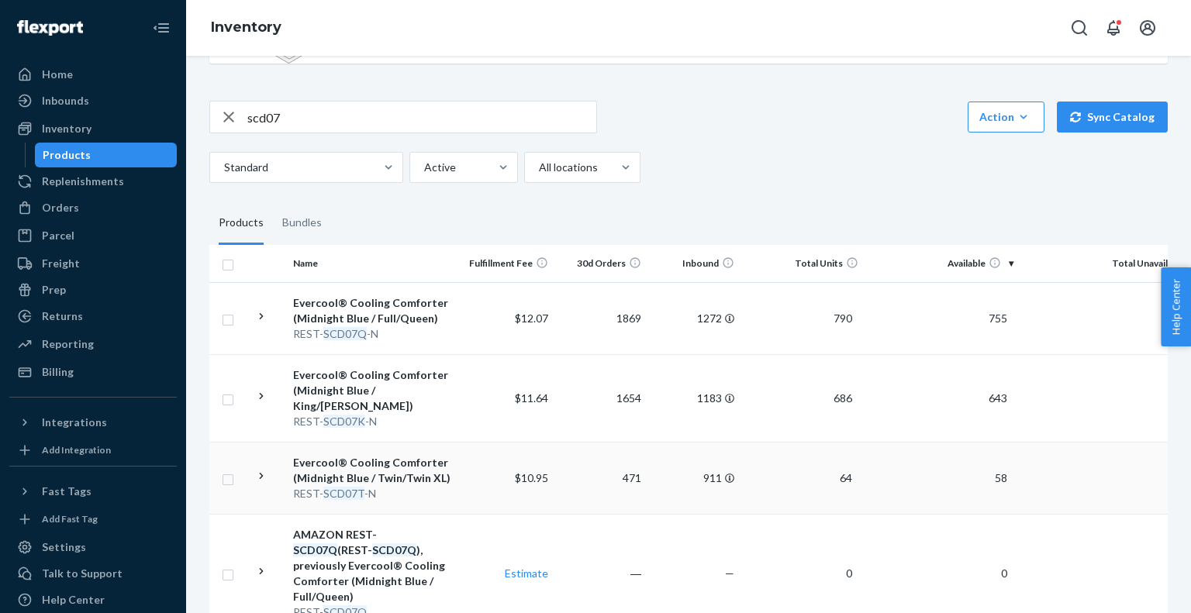  Describe the element at coordinates (374, 264) in the screenshot. I see `th: Name` at that location.